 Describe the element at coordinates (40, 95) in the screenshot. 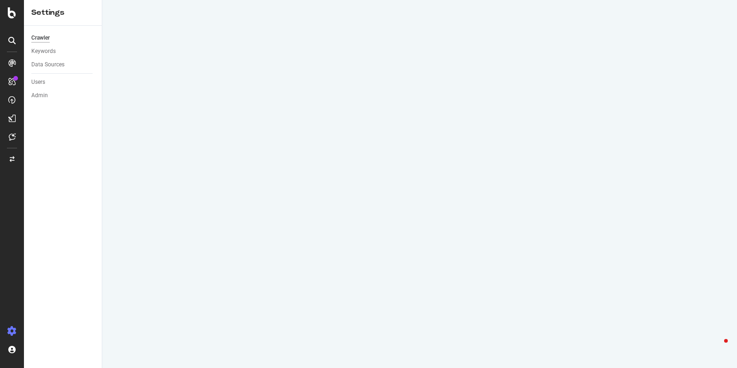

I see `div: Admin` at that location.